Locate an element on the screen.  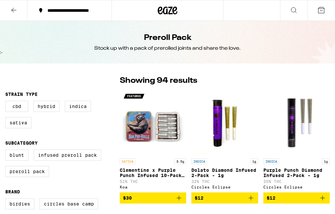
img: Koa - Clementine x Purple Punch Infused 10-Pack - 3.5g is located at coordinates (153, 122).